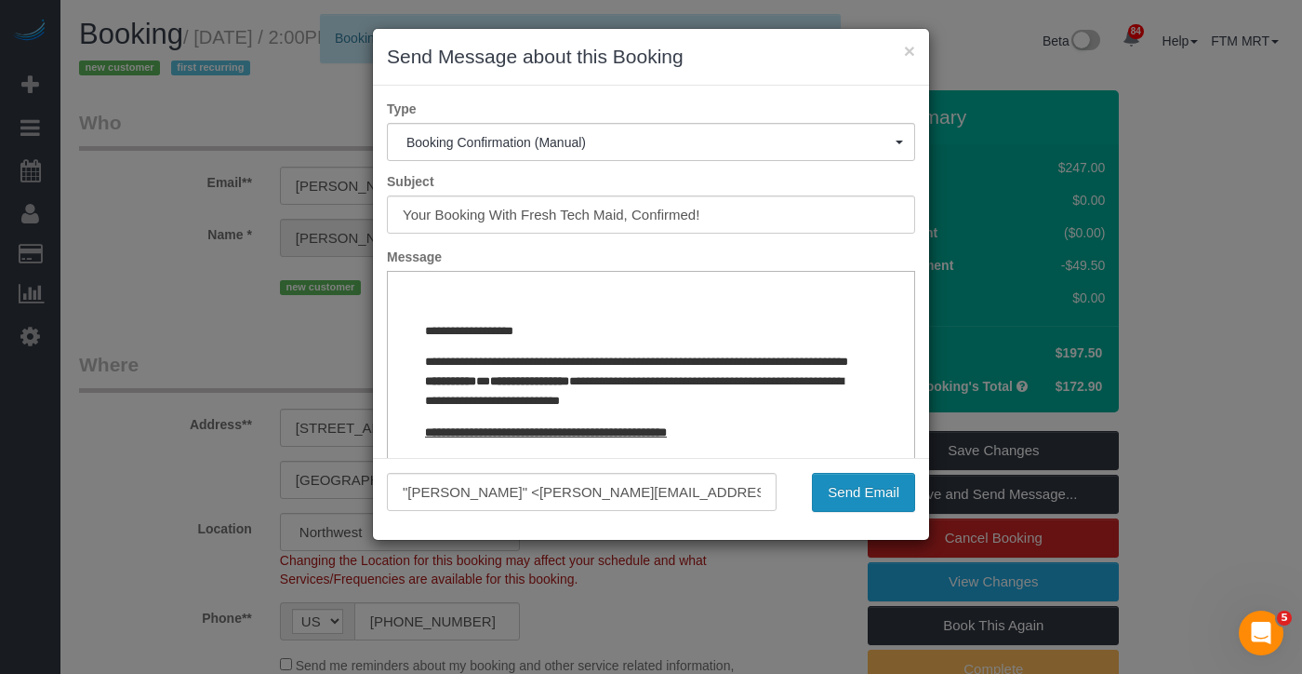 The image size is (1302, 674). Describe the element at coordinates (651, 214) in the screenshot. I see `input: Subject` at that location.